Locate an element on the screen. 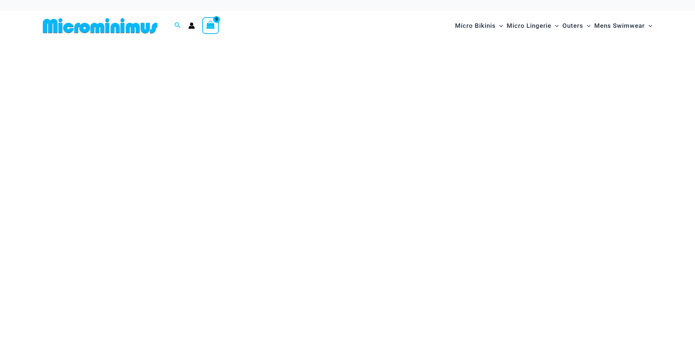  a: View Shopping Cart, empty is located at coordinates (211, 26).